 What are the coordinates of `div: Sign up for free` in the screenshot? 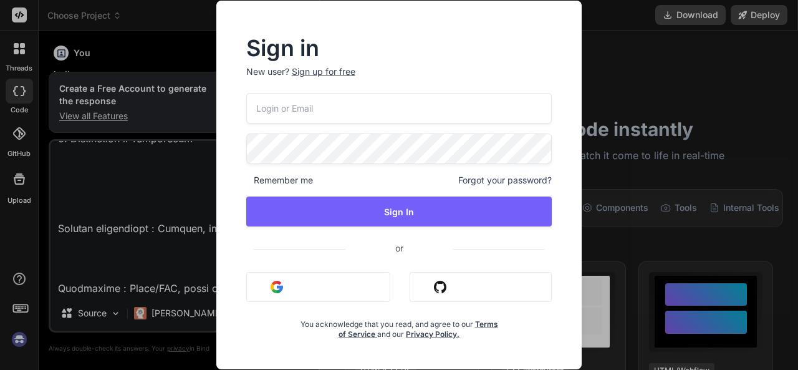 It's located at (324, 72).